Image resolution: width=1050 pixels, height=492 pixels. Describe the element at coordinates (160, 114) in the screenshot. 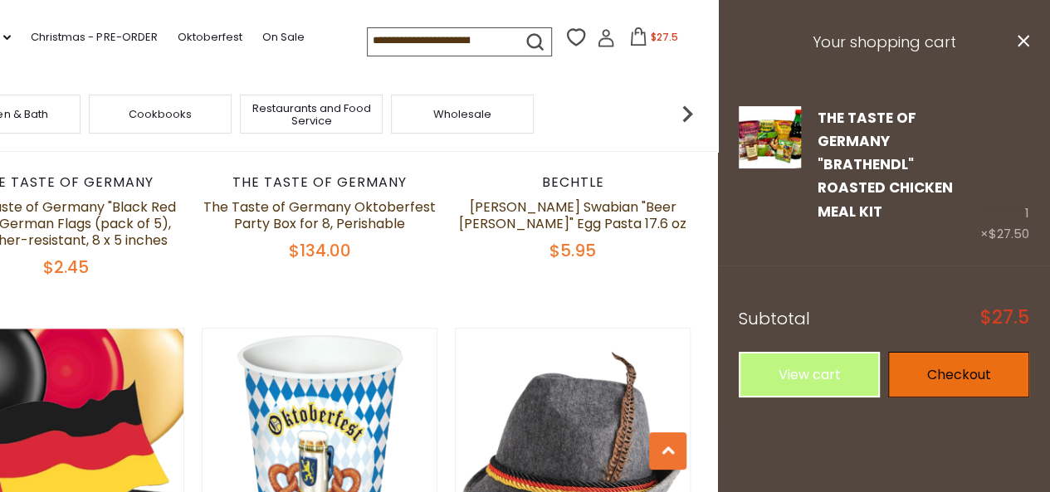

I see `a: Cookbooks` at that location.